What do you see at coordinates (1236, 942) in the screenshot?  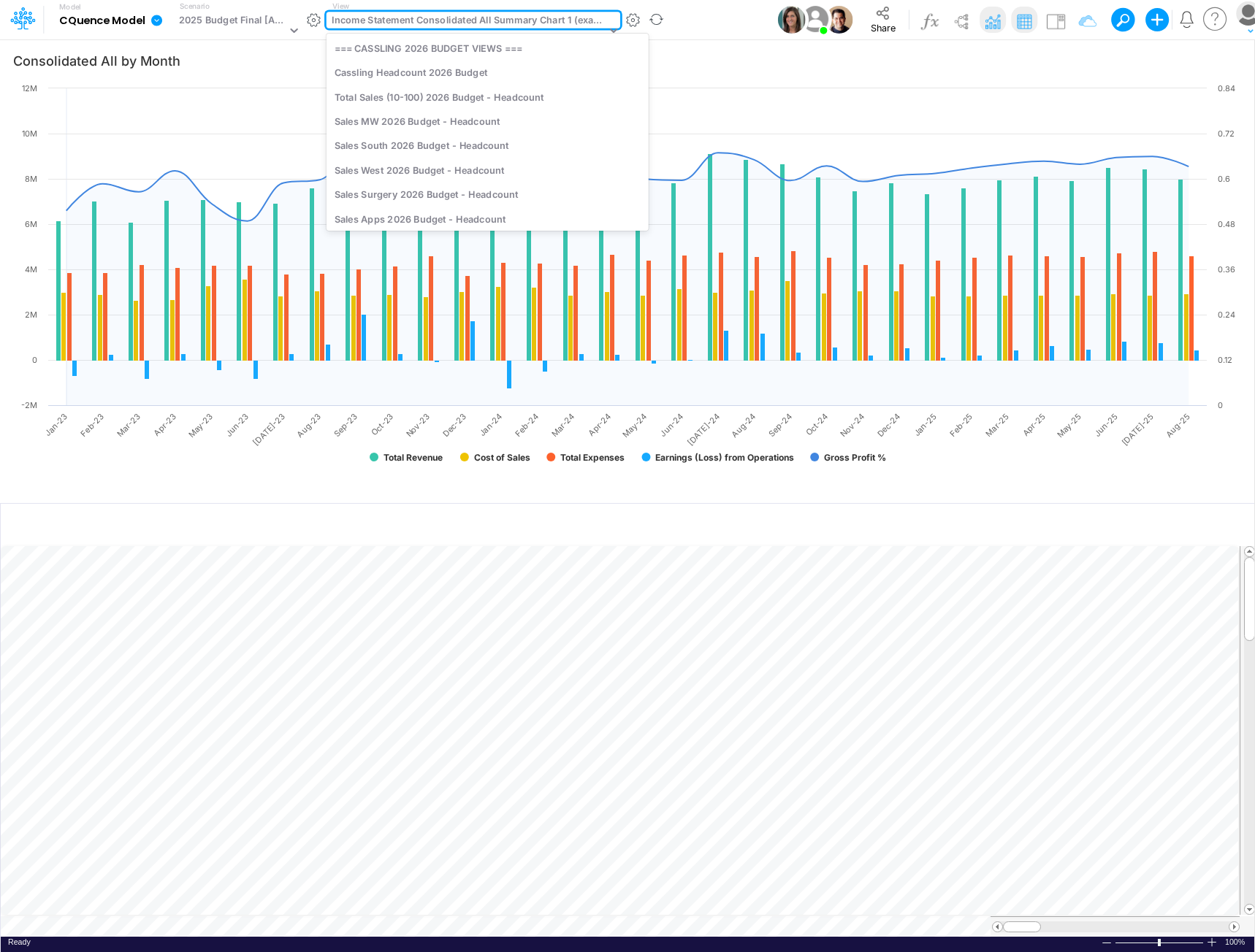 I see `div: Zoom level` at bounding box center [1236, 942].